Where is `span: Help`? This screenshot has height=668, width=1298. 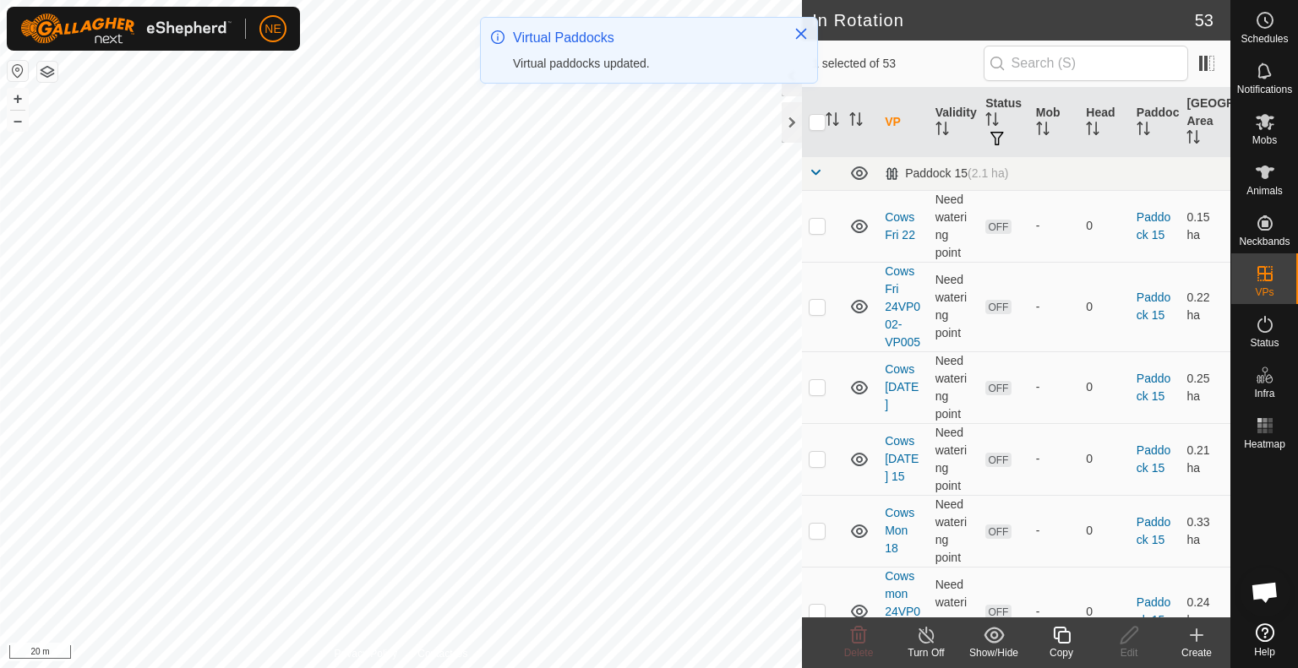 span: Help is located at coordinates (1264, 652).